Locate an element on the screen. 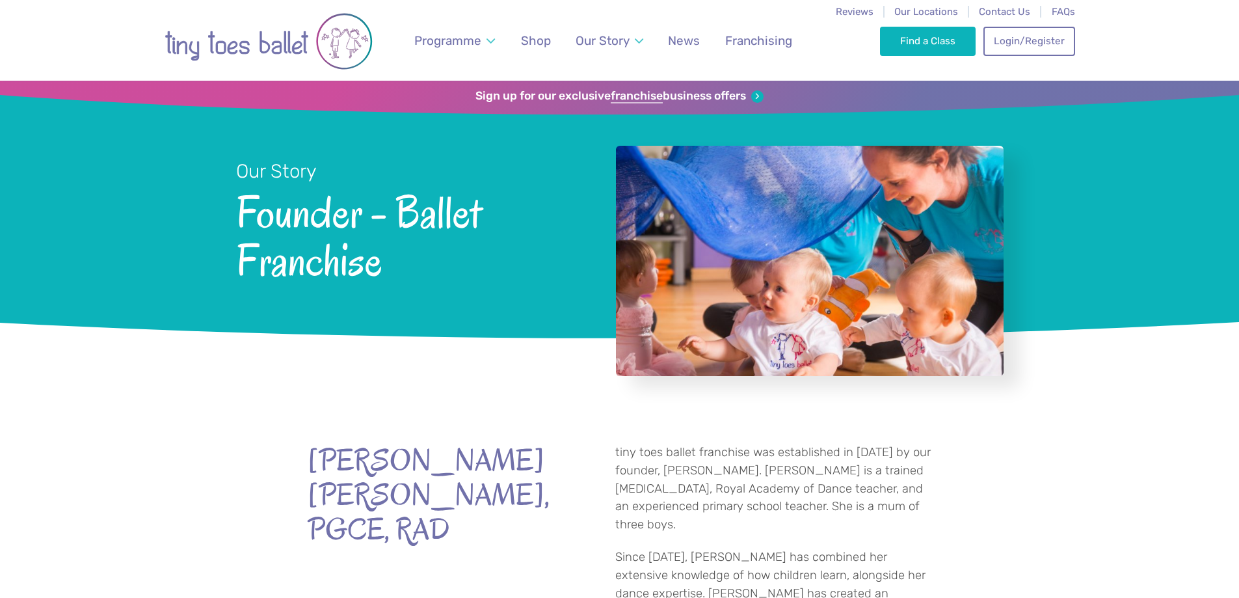  span: Contact Us is located at coordinates (1004, 12).